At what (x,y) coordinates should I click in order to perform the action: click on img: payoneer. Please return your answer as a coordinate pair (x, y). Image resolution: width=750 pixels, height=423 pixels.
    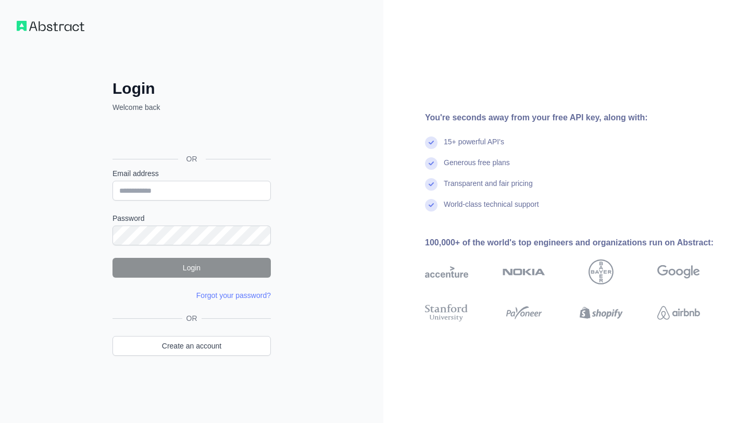
    Looking at the image, I should click on (524, 312).